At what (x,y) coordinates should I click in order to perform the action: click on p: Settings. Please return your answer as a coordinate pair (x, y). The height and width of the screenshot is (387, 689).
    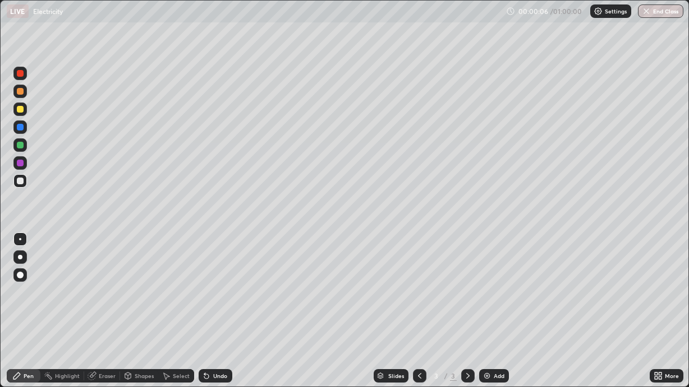
    Looking at the image, I should click on (615, 11).